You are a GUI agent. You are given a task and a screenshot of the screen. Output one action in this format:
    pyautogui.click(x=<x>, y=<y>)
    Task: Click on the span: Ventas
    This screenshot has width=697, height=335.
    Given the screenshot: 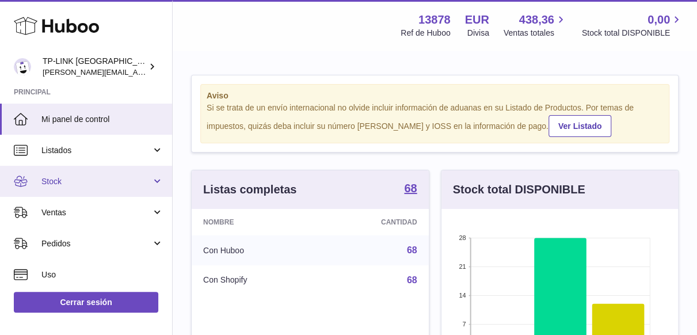 What is the action you would take?
    pyautogui.click(x=96, y=212)
    